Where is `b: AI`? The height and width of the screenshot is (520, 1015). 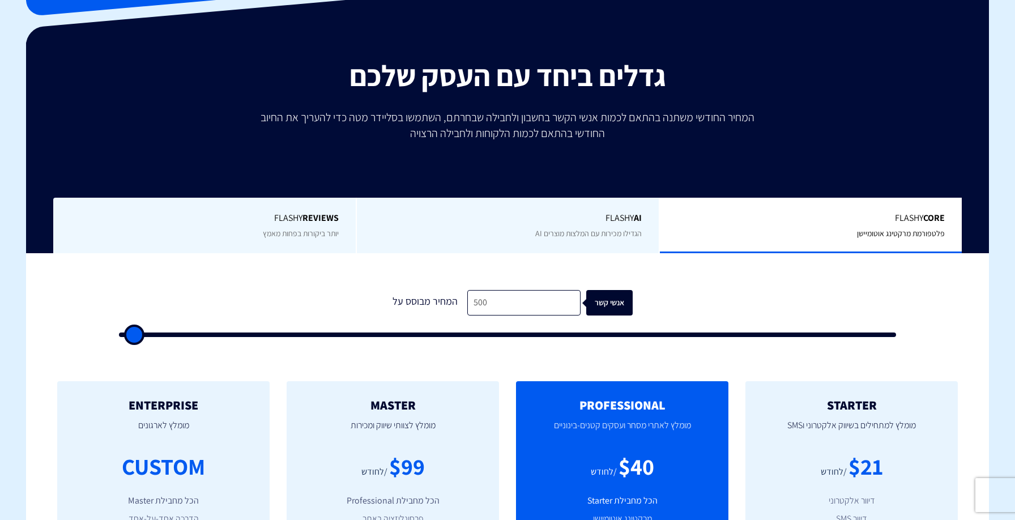
b: AI is located at coordinates (638, 218).